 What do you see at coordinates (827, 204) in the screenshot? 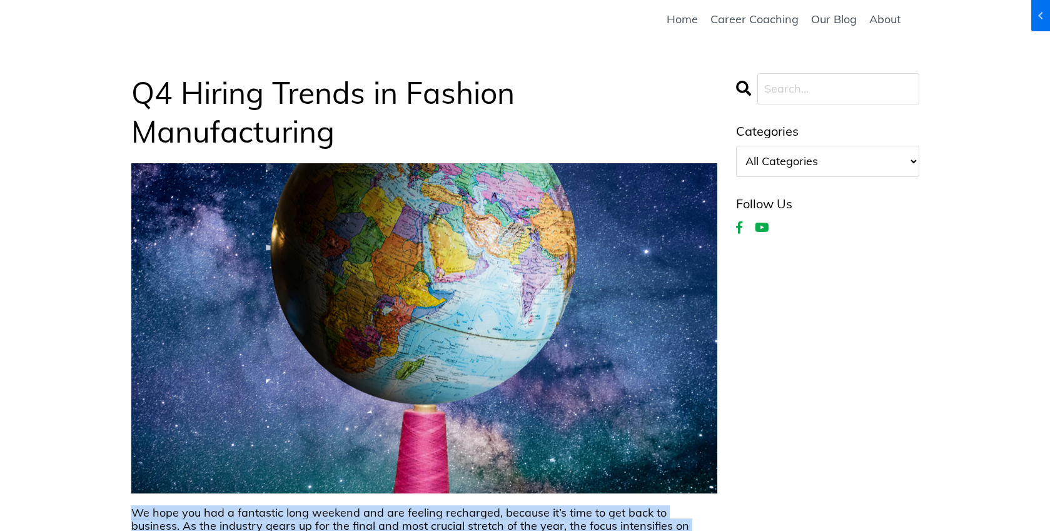
I see `p: Follow Us` at bounding box center [827, 204].